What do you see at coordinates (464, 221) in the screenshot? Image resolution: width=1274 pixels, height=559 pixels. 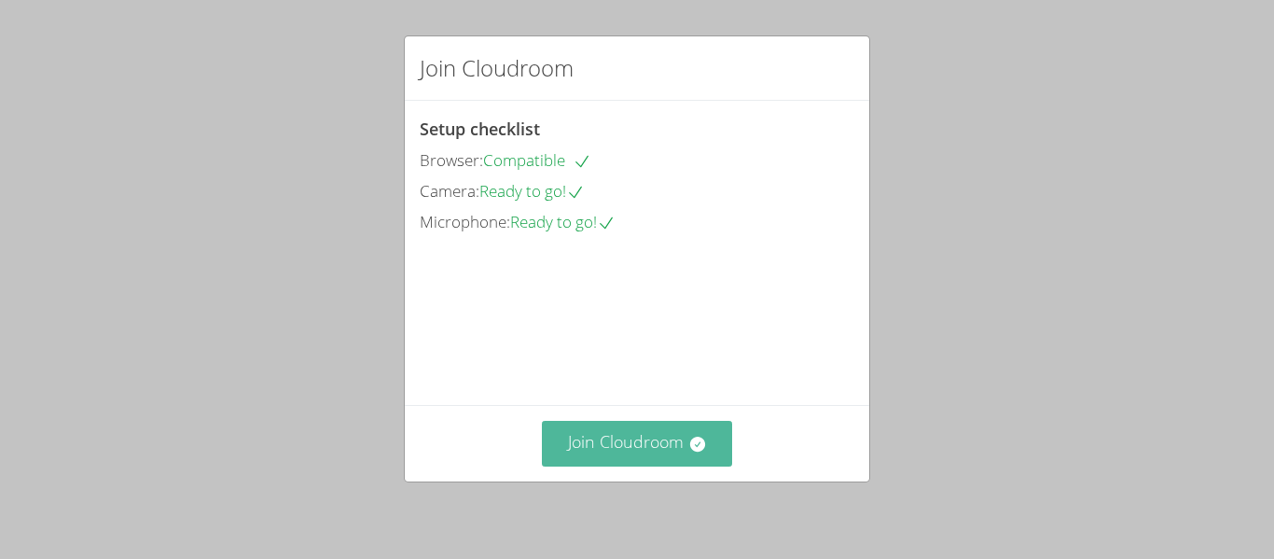 I see `span: Microphone:` at bounding box center [464, 221].